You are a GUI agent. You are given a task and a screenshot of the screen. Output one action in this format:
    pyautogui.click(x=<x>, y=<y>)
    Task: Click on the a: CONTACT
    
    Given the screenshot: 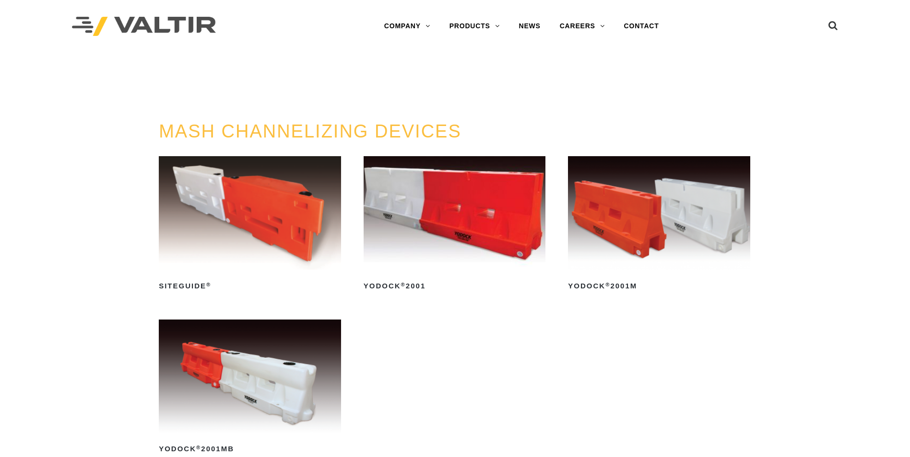 What is the action you would take?
    pyautogui.click(x=641, y=26)
    